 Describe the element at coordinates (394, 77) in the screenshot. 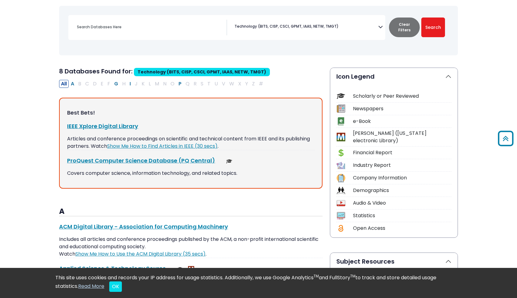

I see `button: Icon Legend` at that location.